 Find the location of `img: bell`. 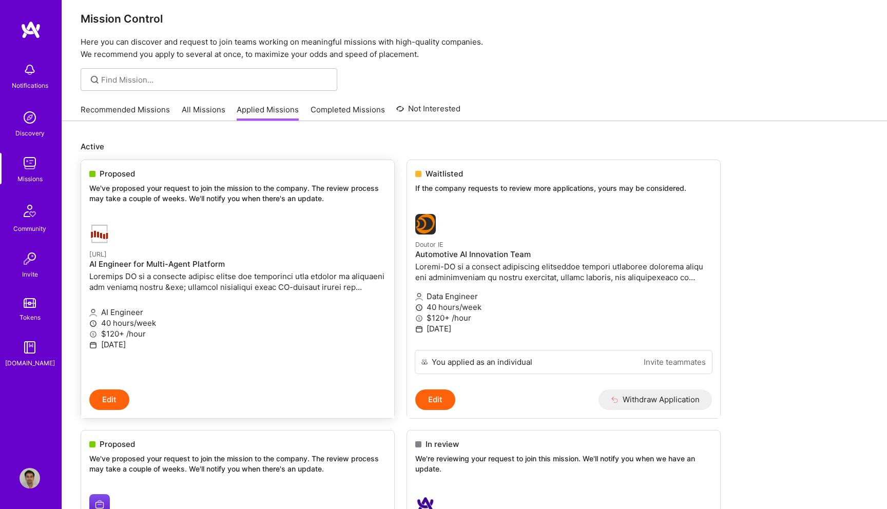

img: bell is located at coordinates (30, 70).